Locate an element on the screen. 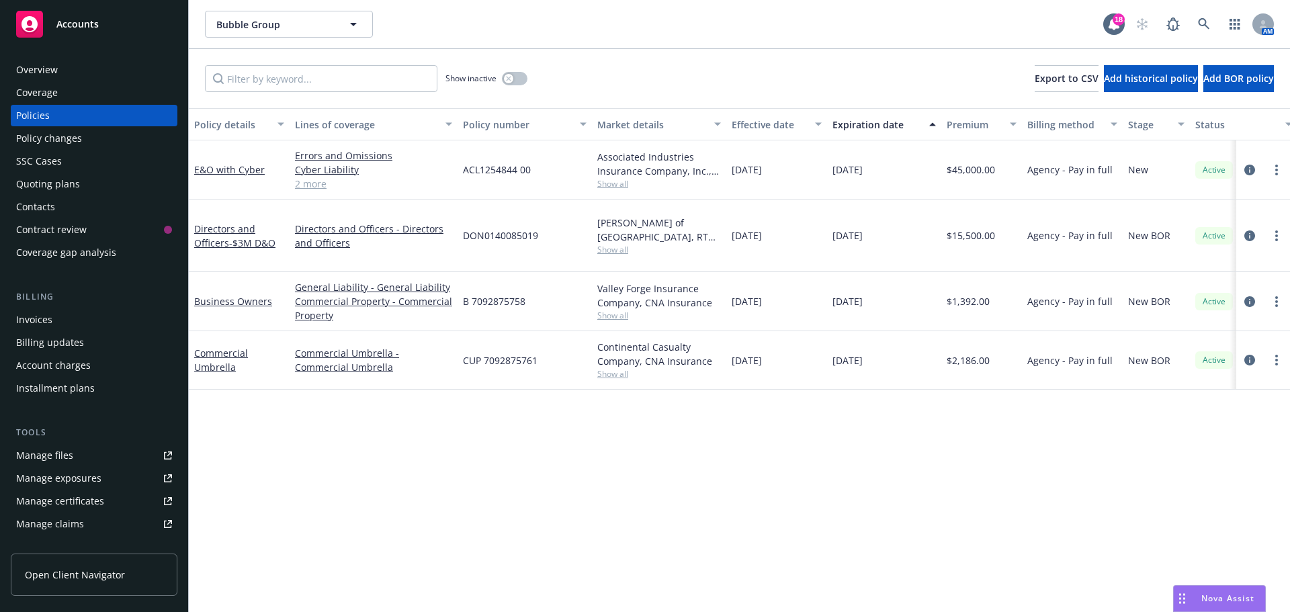  a: Business Owners is located at coordinates (233, 301).